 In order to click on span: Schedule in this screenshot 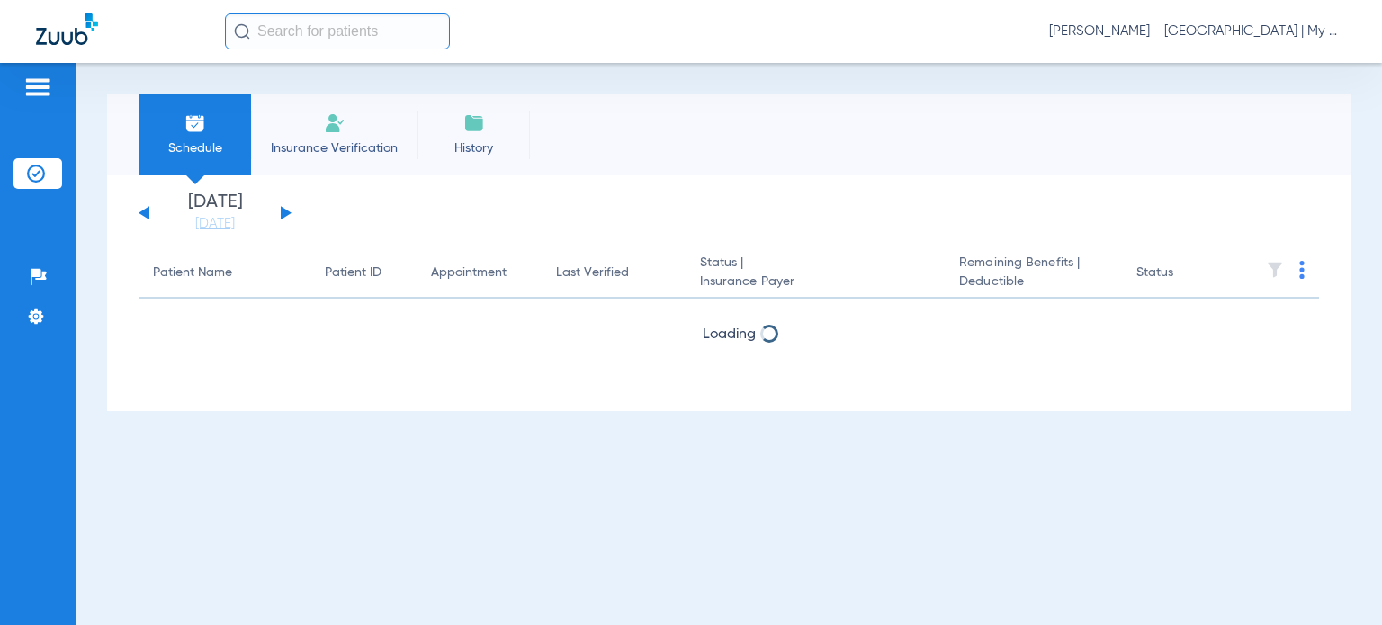, I will do `click(194, 148)`.